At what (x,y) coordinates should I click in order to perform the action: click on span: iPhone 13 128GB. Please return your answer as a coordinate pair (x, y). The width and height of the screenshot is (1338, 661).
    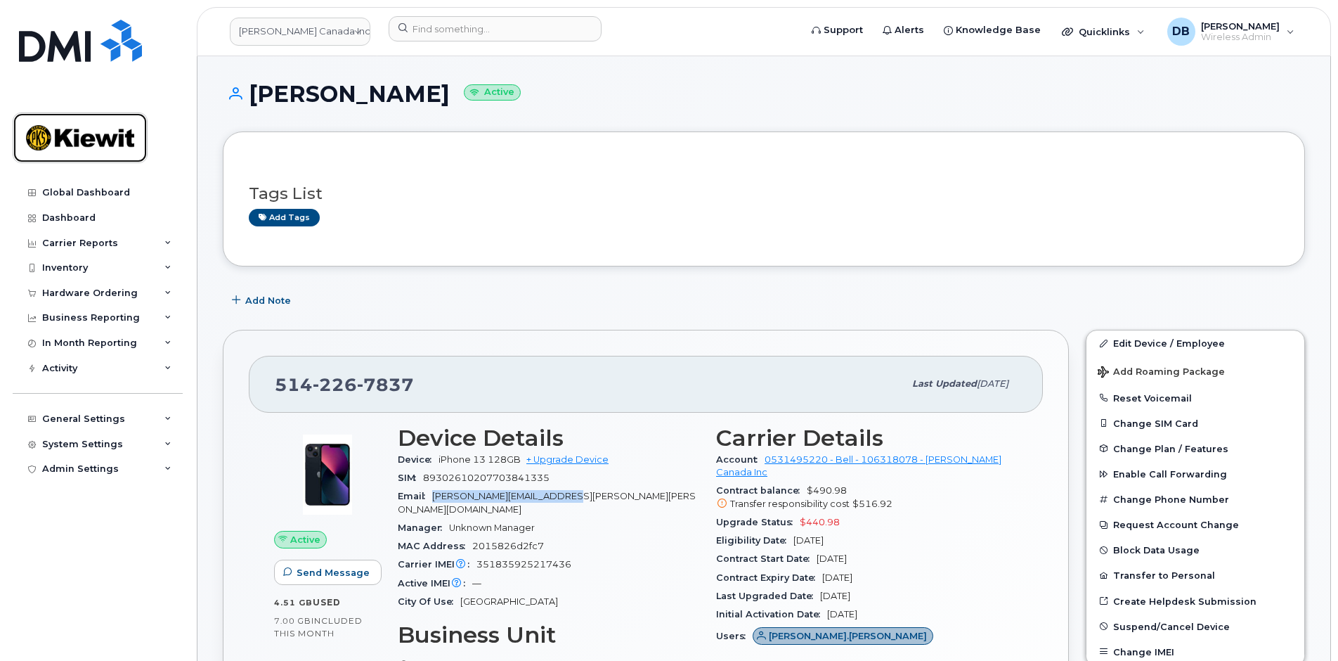
    Looking at the image, I should click on (479, 459).